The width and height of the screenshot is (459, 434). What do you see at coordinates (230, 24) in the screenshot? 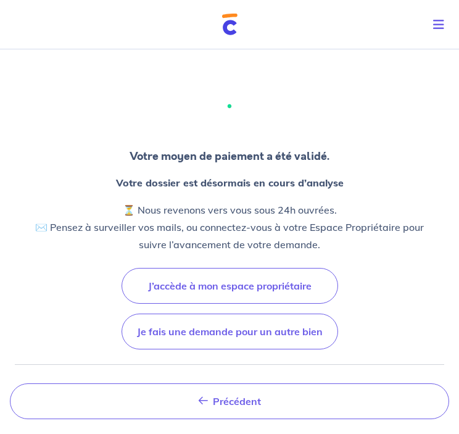
I see `img: Cautioneo` at bounding box center [230, 24].